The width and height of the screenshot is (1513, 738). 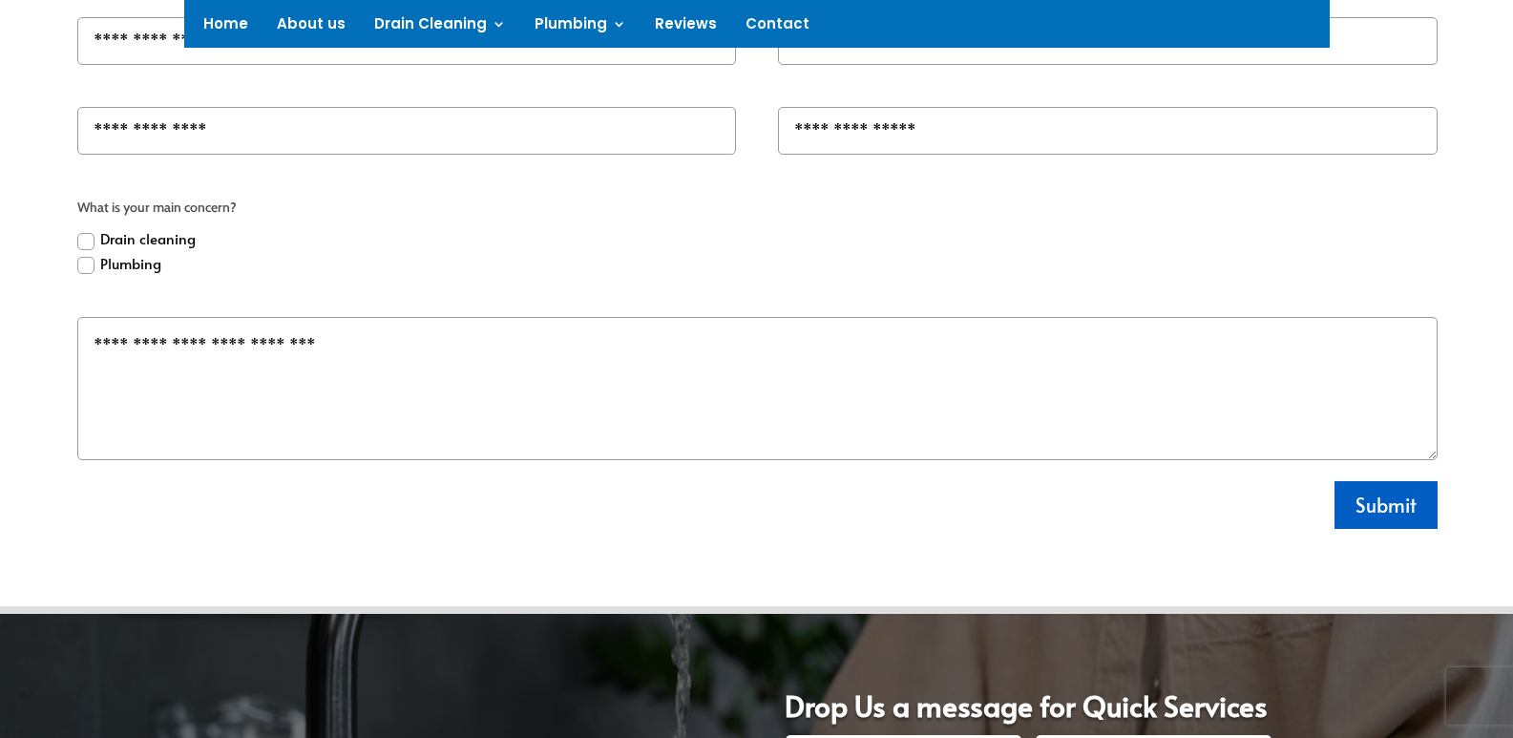 What do you see at coordinates (580, 28) in the screenshot?
I see `a: Plumbing` at bounding box center [580, 28].